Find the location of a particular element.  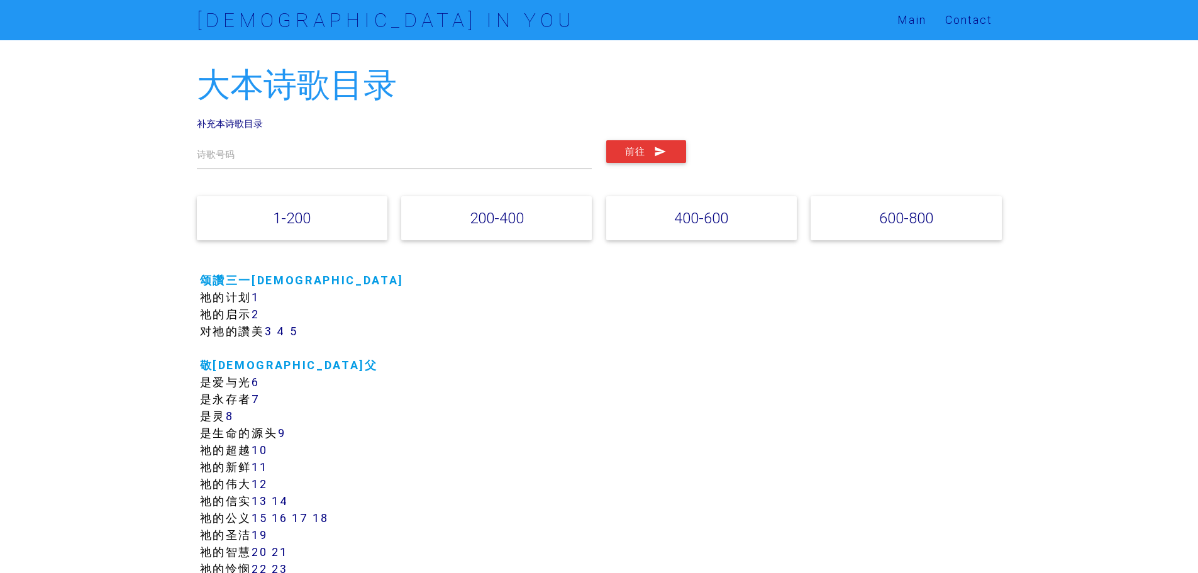

a: 7 is located at coordinates (256, 399).